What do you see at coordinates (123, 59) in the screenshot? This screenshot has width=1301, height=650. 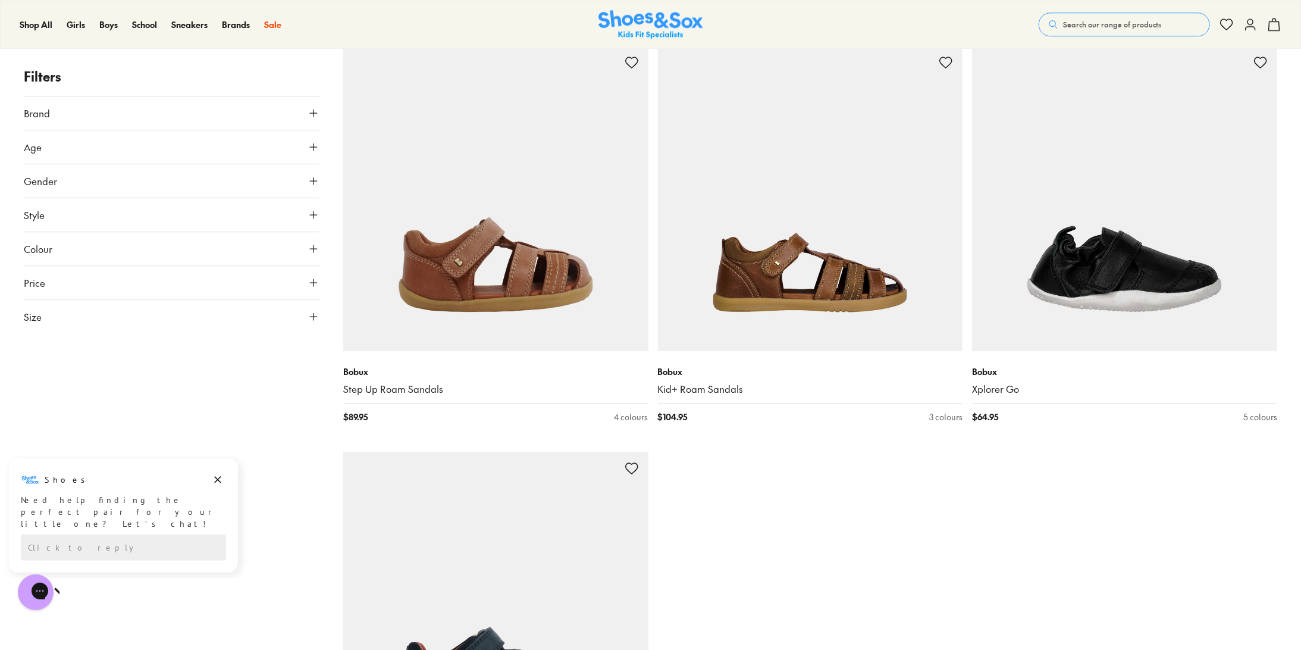 I see `div: Campaign message` at bounding box center [123, 59].